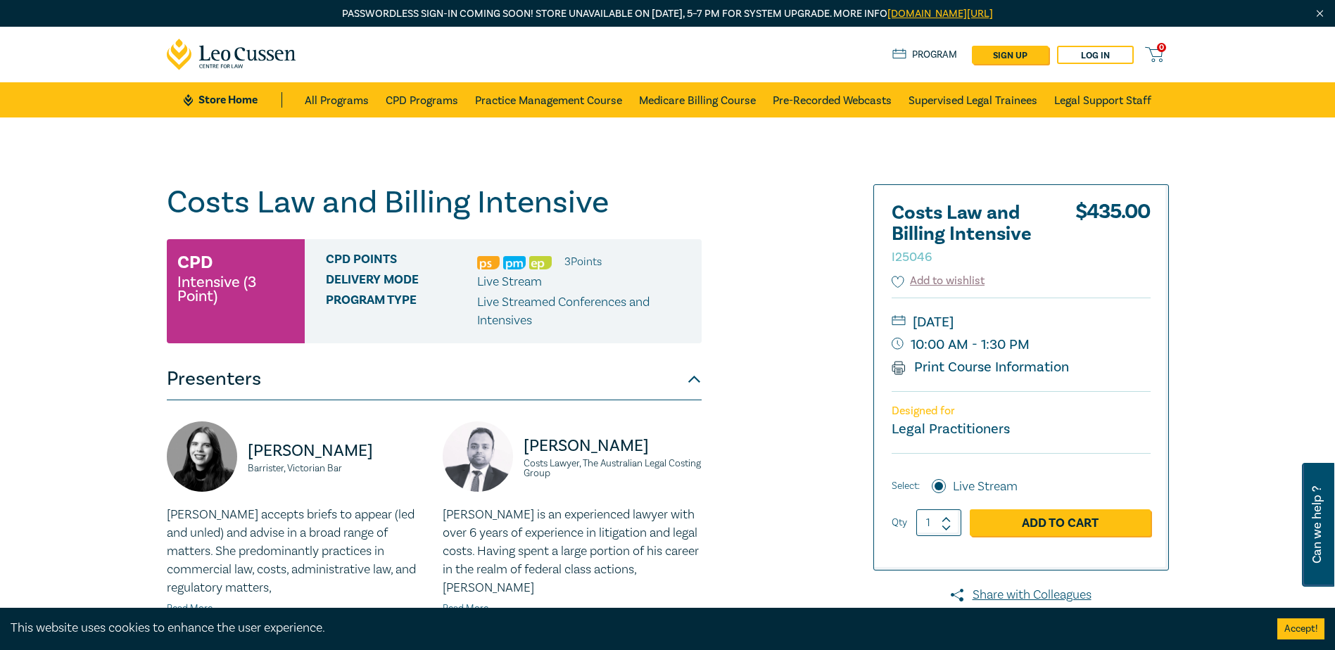  What do you see at coordinates (1301, 629) in the screenshot?
I see `button: Accept cookies` at bounding box center [1301, 629].